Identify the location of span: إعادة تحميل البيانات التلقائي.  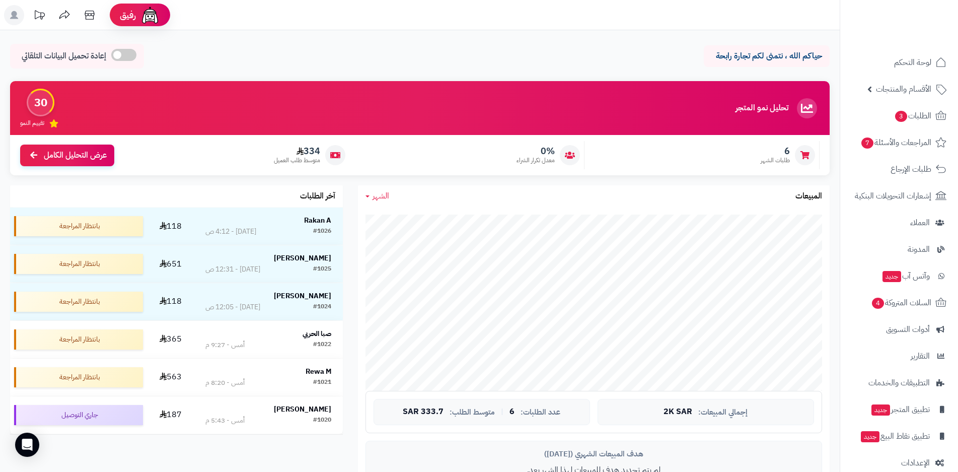
(64, 56).